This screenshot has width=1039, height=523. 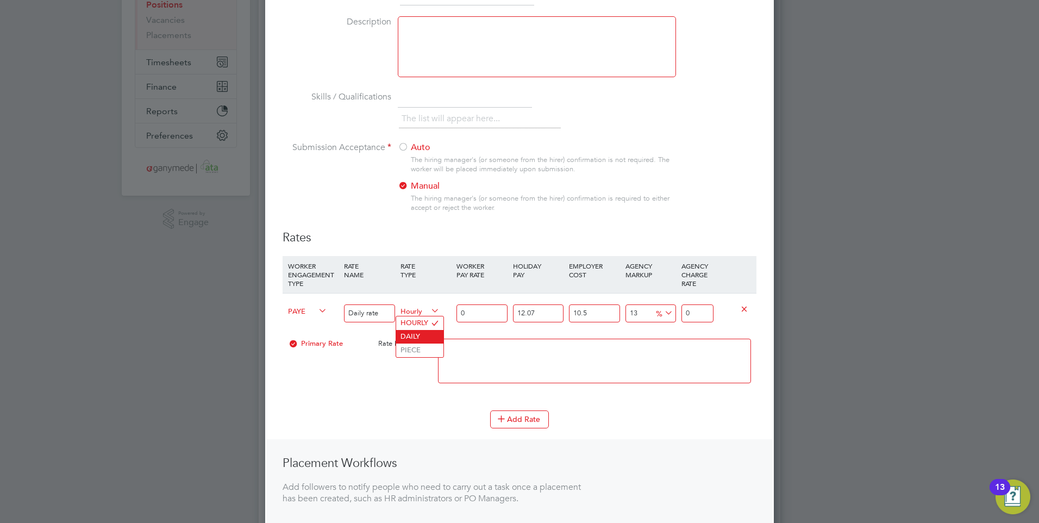 What do you see at coordinates (538, 270) in the screenshot?
I see `div: HOLIDAY PAY` at bounding box center [538, 270].